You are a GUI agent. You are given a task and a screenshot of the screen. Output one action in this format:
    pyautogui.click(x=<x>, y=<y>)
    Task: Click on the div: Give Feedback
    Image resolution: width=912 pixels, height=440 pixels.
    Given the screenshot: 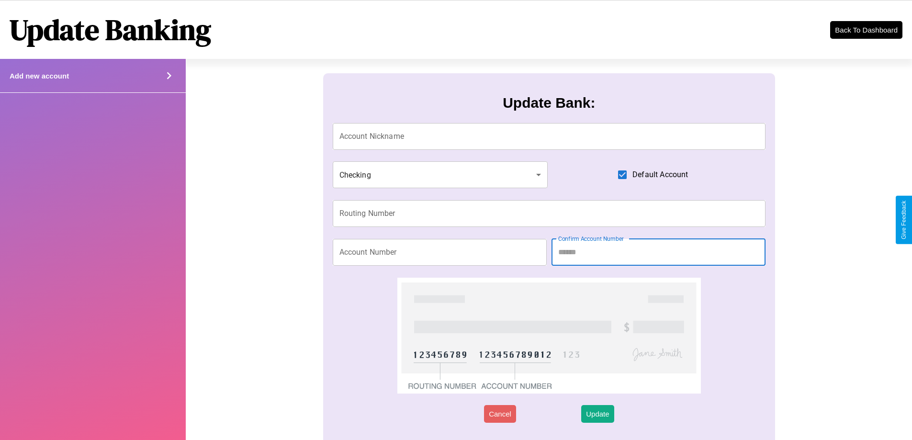 What is the action you would take?
    pyautogui.click(x=904, y=220)
    